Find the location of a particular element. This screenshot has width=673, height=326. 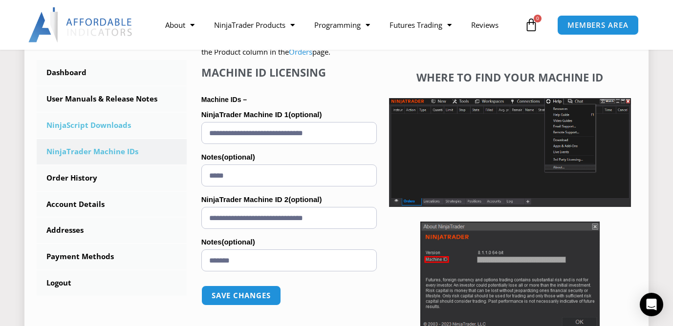

span: MEMBERS AREA is located at coordinates (597, 25).